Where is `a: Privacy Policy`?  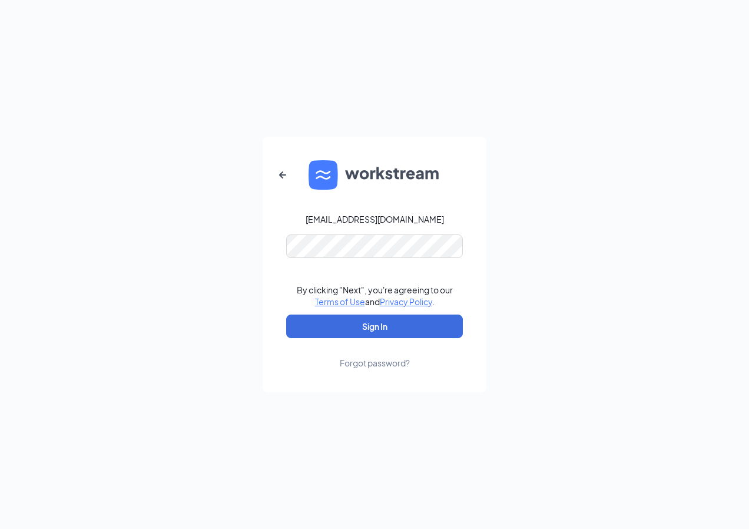
a: Privacy Policy is located at coordinates (406, 301).